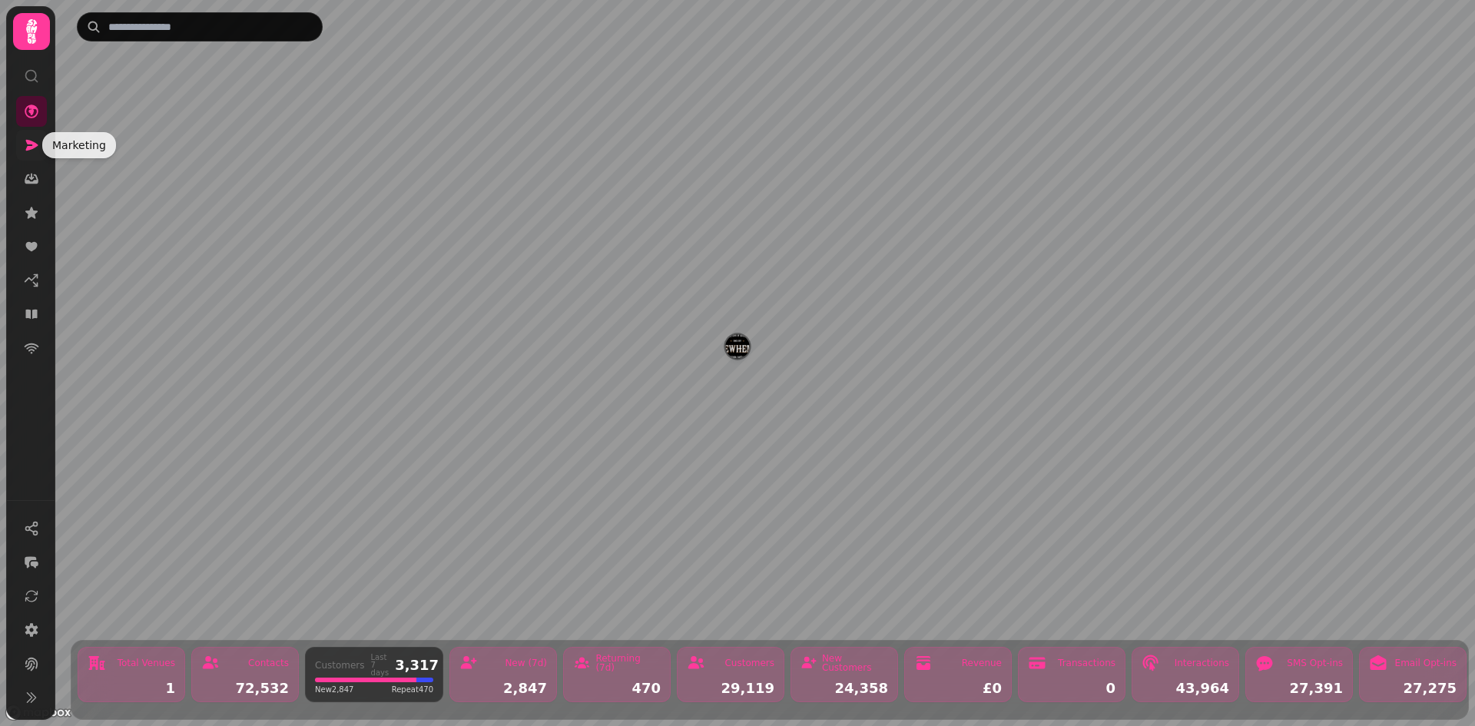 The width and height of the screenshot is (1475, 726). Describe the element at coordinates (38, 712) in the screenshot. I see `a: Mapbox logo` at that location.